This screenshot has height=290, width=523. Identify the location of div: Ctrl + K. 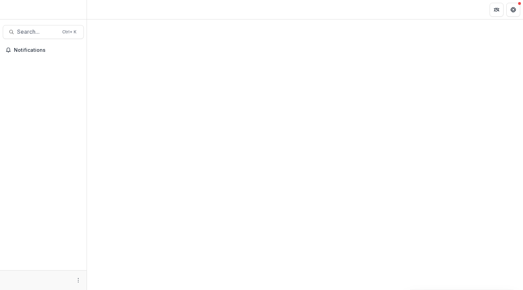
(69, 32).